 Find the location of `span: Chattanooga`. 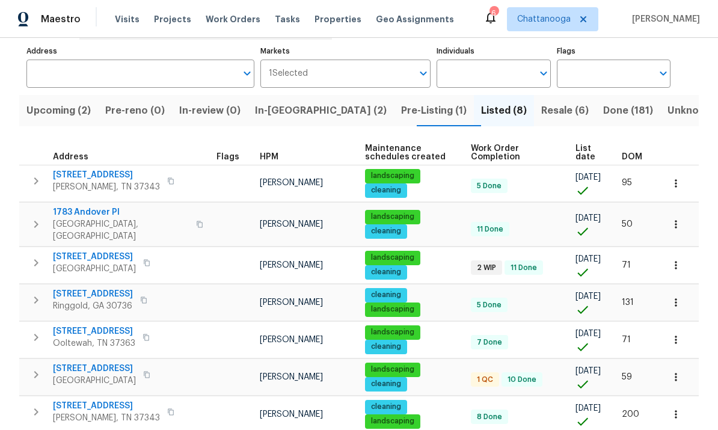

span: Chattanooga is located at coordinates (544, 19).